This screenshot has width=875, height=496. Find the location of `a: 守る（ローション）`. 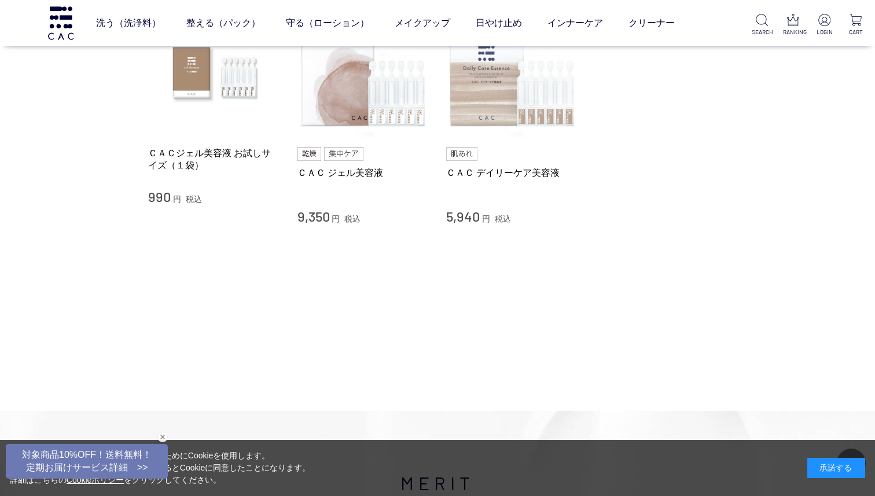

a: 守る（ローション） is located at coordinates (328, 23).